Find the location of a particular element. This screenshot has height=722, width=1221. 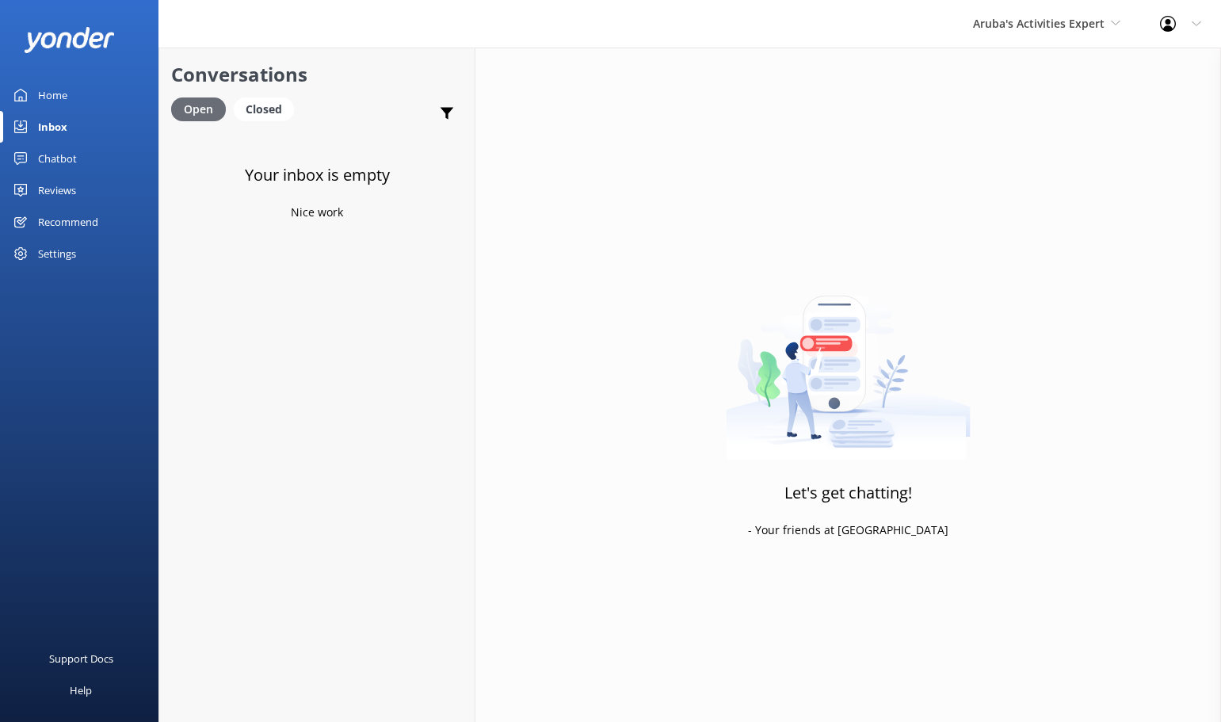

div: Settings is located at coordinates (57, 254).